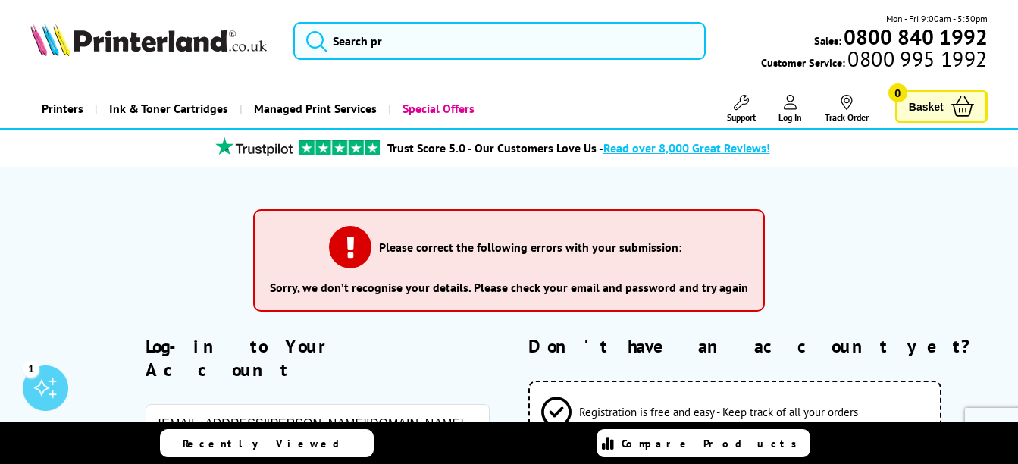  Describe the element at coordinates (914, 36) in the screenshot. I see `a: 0800 840 1992` at that location.